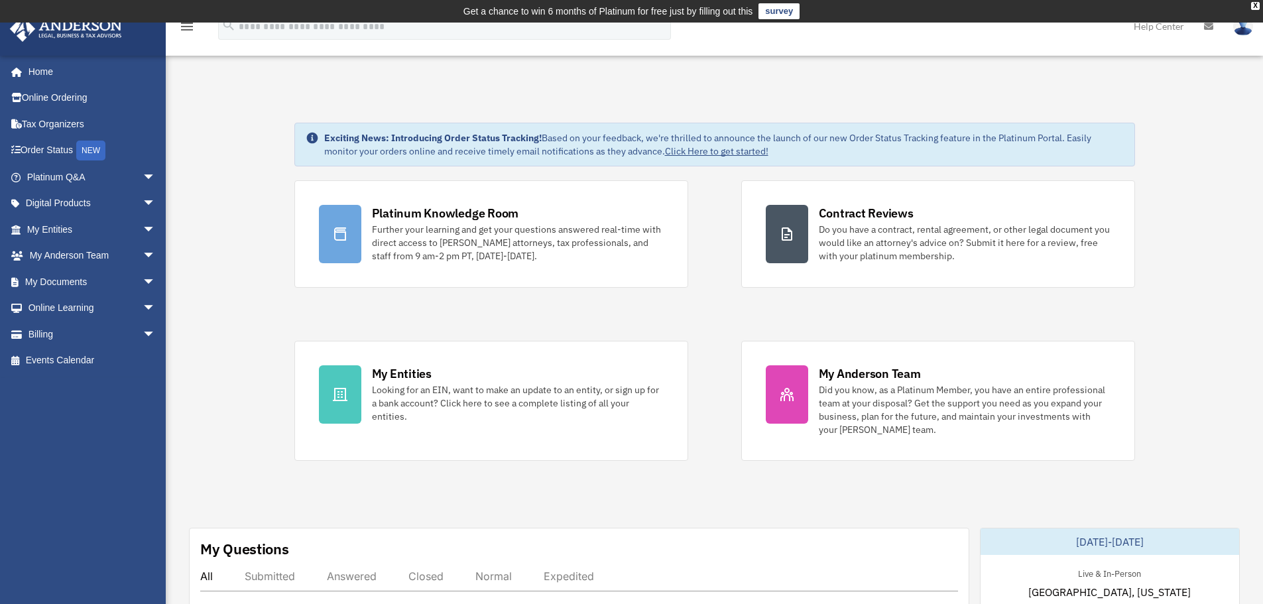 The width and height of the screenshot is (1263, 604). Describe the element at coordinates (92, 361) in the screenshot. I see `a: Events Calendar` at that location.